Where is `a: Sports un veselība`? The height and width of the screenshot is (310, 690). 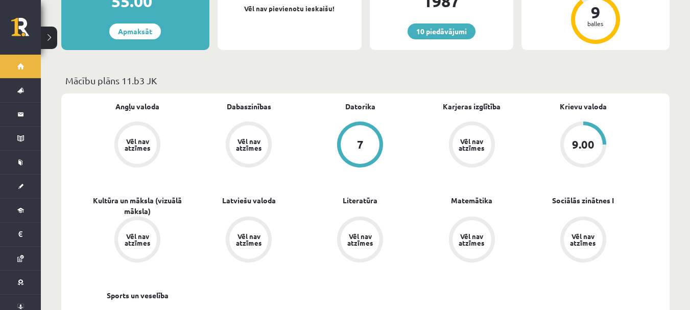
a: Sports un veselība is located at coordinates (137, 295).